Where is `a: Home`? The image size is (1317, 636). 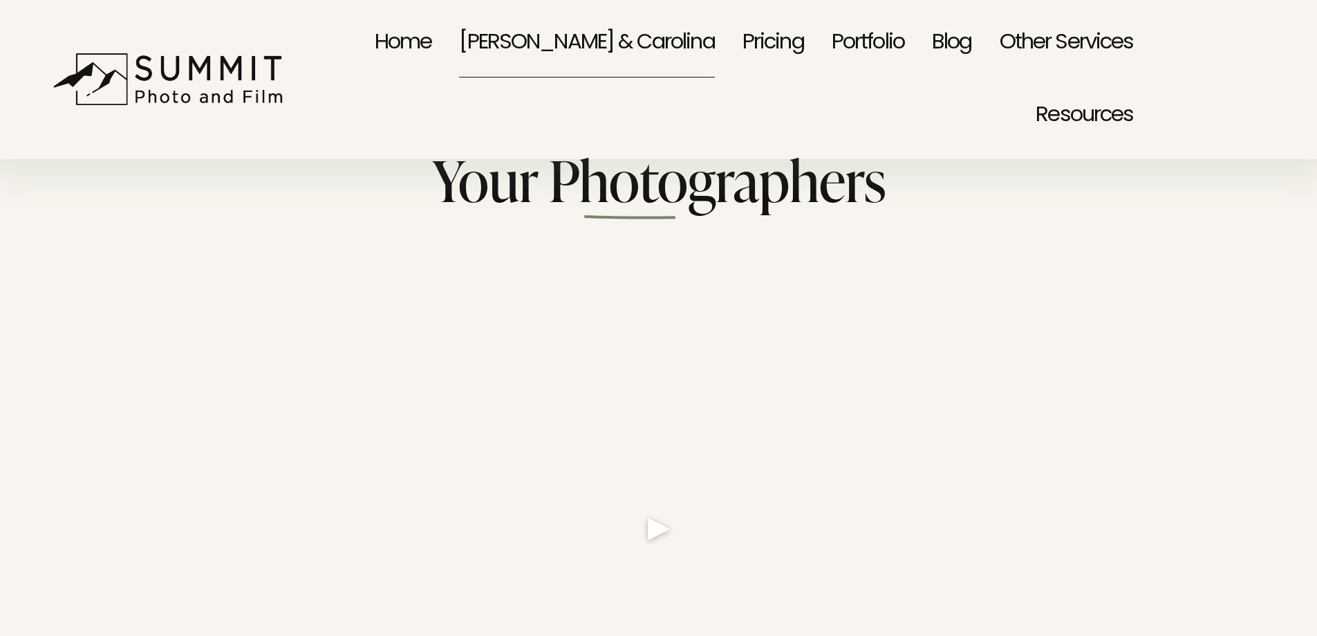
a: Home is located at coordinates (403, 43).